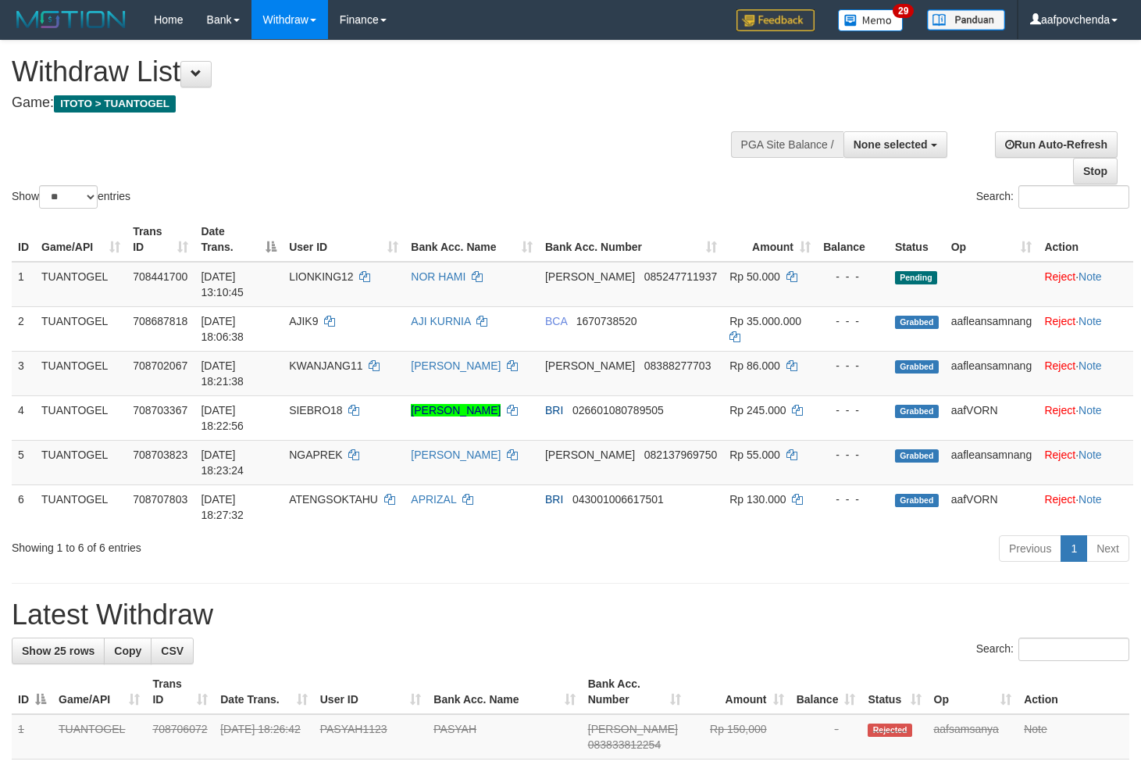 This screenshot has width=1141, height=765. Describe the element at coordinates (1074, 649) in the screenshot. I see `input: Search:` at that location.